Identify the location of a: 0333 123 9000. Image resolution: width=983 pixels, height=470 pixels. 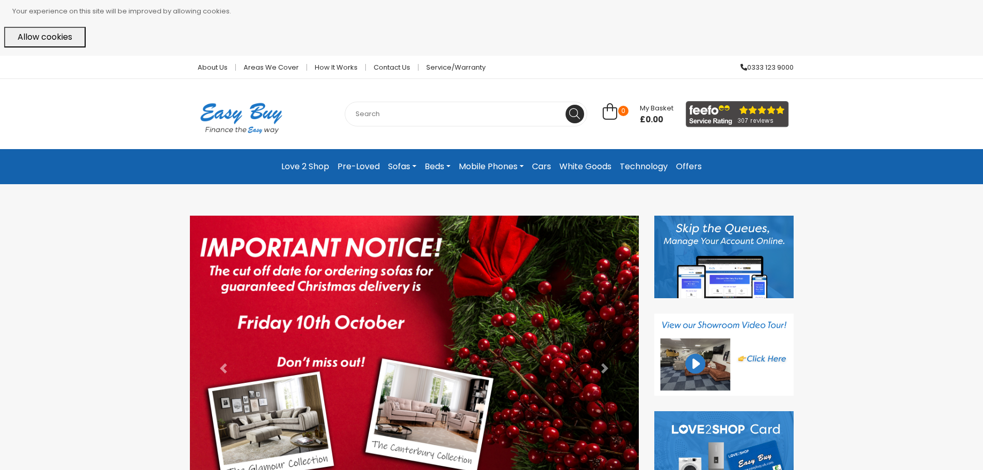
(763, 67).